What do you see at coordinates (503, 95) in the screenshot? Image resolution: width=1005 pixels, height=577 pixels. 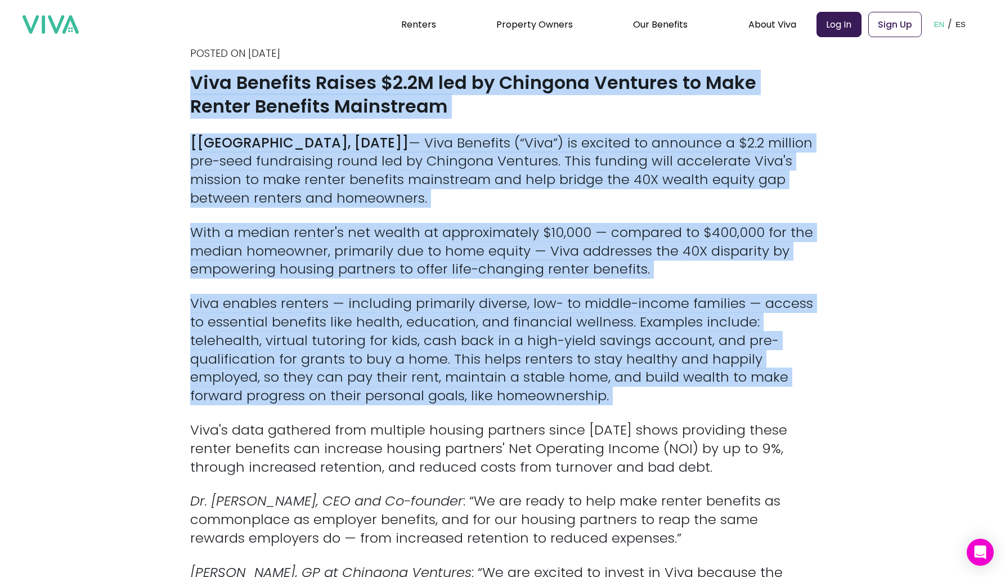 I see `h1: Viva Benefits Raises $2.2M led by Chingona Ventures to Make Renter Benefits Mainstream` at bounding box center [503, 95].